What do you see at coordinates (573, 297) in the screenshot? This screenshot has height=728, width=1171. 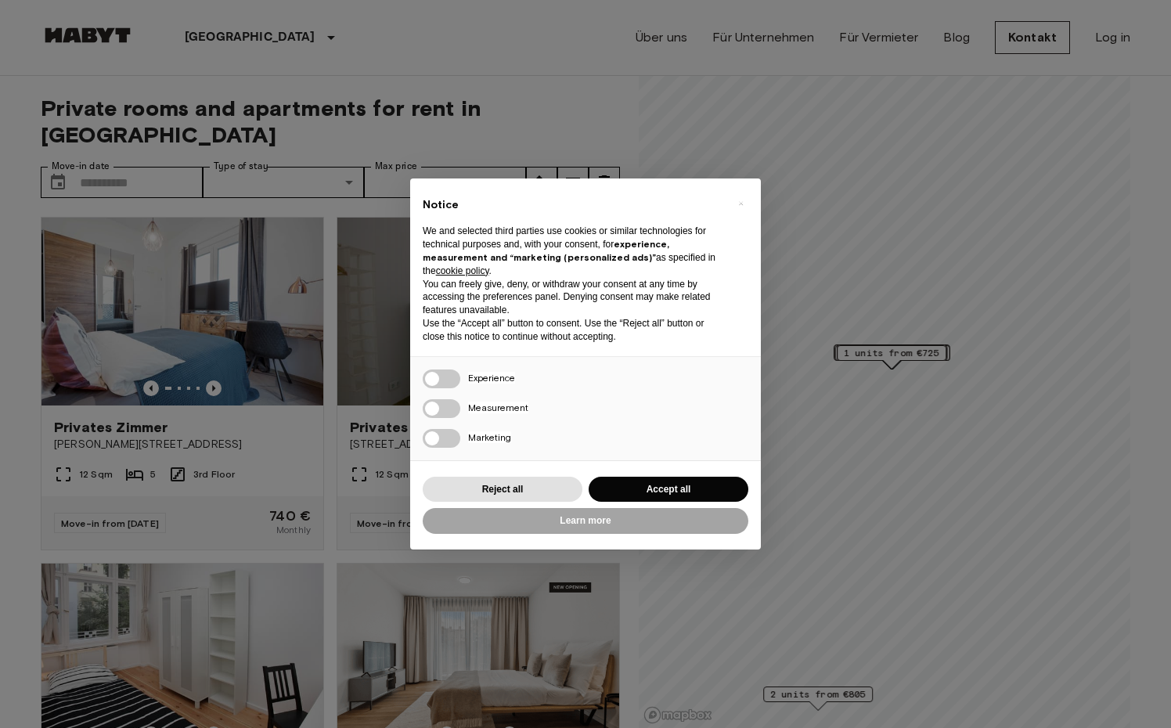 I see `p: You can freely give, deny, or withdraw your consent at any time by accessing the preferences pane...` at bounding box center [573, 297].